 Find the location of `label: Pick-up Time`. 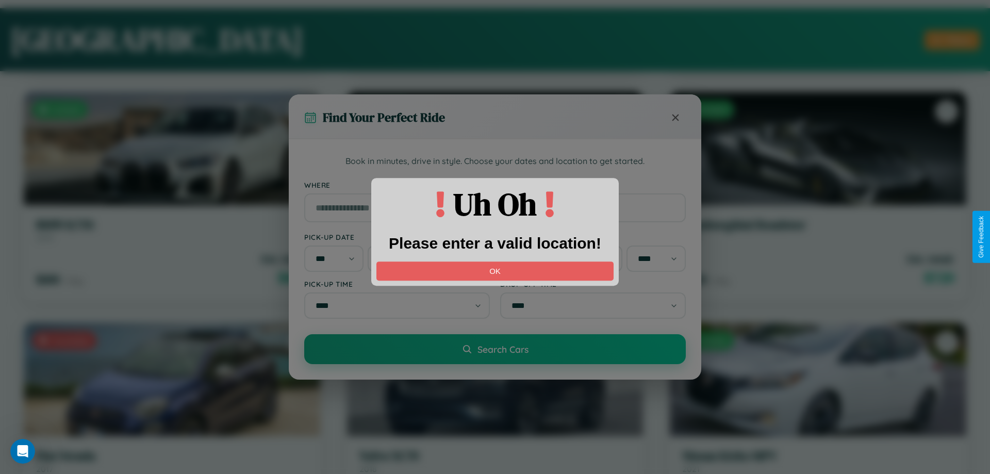

label: Pick-up Time is located at coordinates (397, 284).